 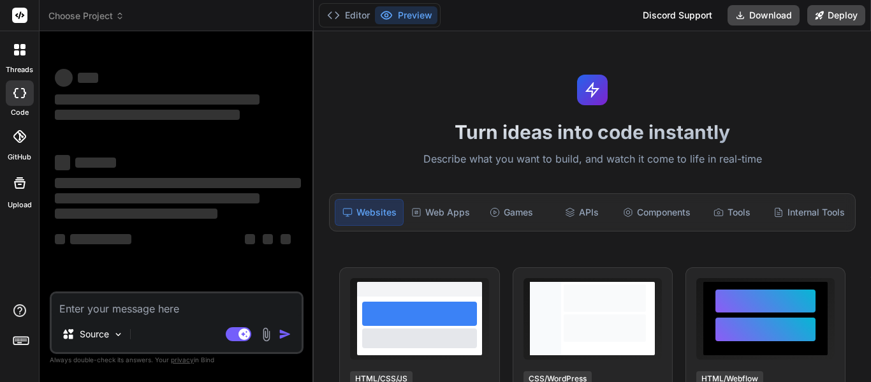 What do you see at coordinates (348, 15) in the screenshot?
I see `button: Editor` at bounding box center [348, 15].